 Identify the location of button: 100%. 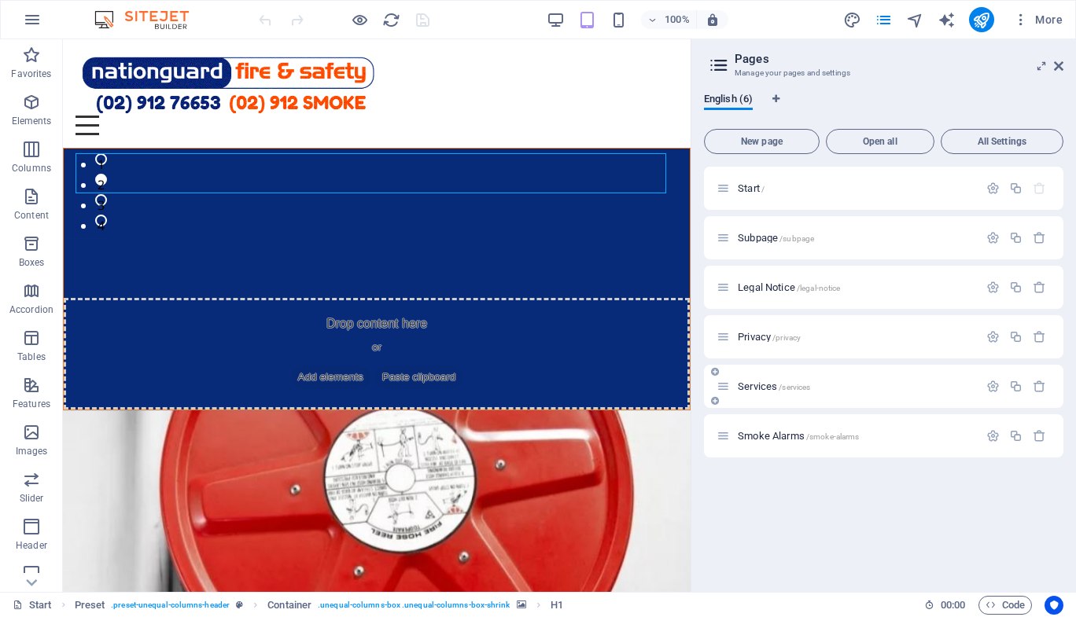
(668, 20).